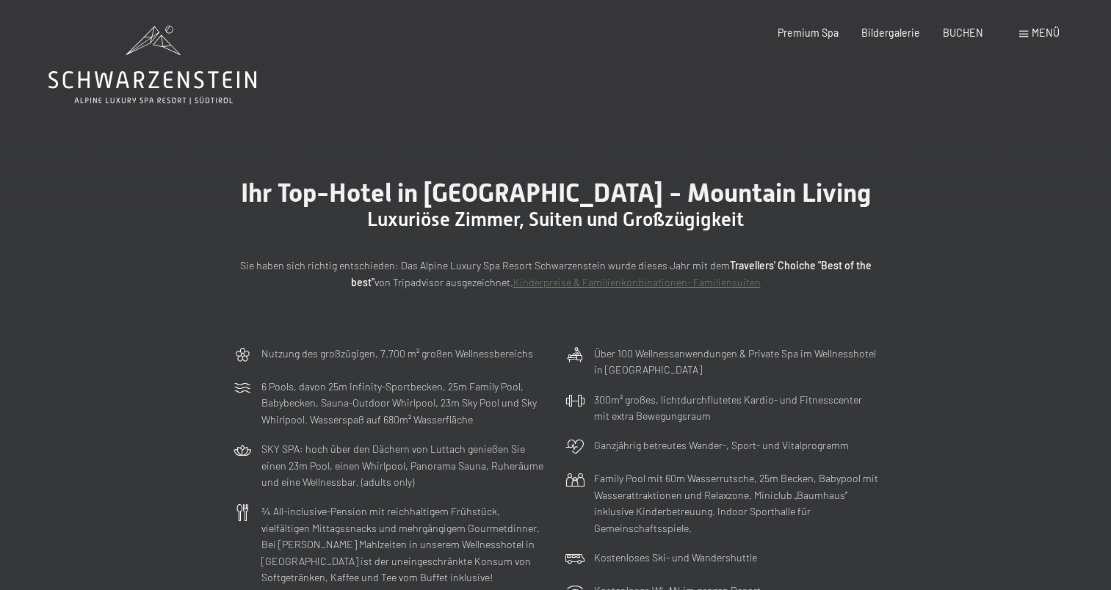  I want to click on a: Bildergalerie, so click(890, 32).